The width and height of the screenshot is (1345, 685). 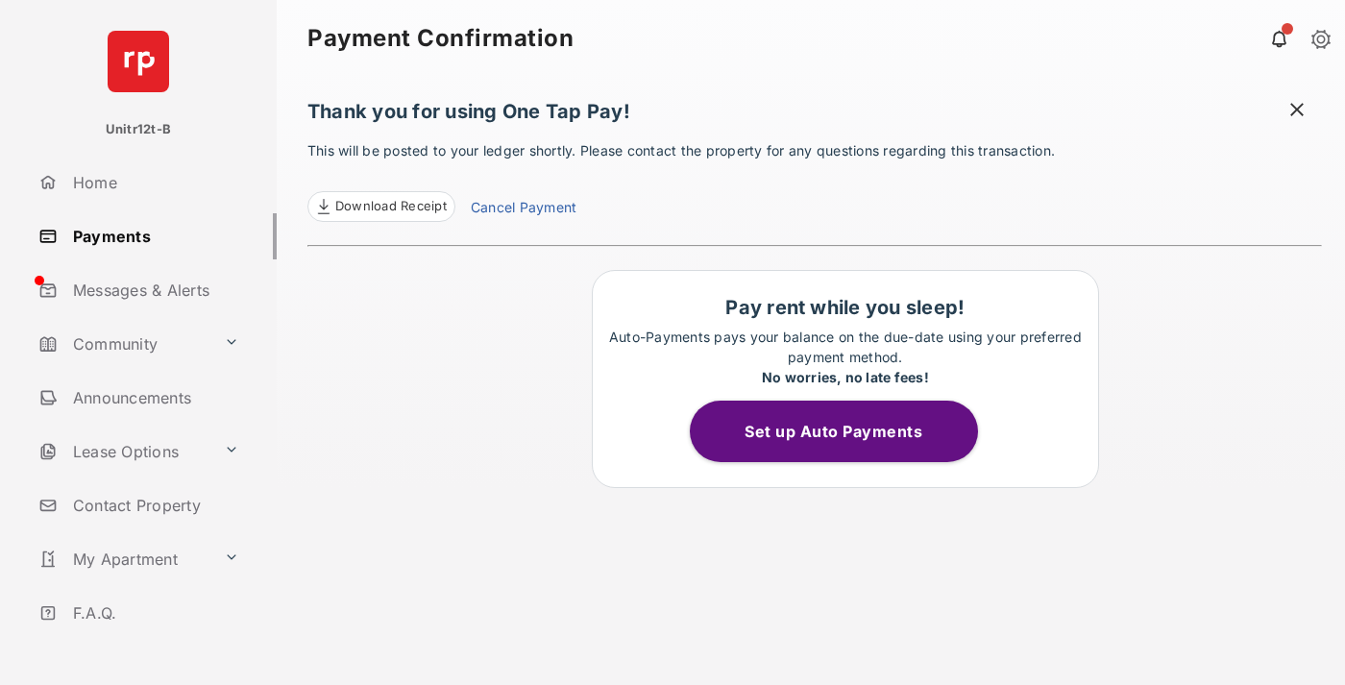 I want to click on p: Unitr12t-B, so click(x=138, y=130).